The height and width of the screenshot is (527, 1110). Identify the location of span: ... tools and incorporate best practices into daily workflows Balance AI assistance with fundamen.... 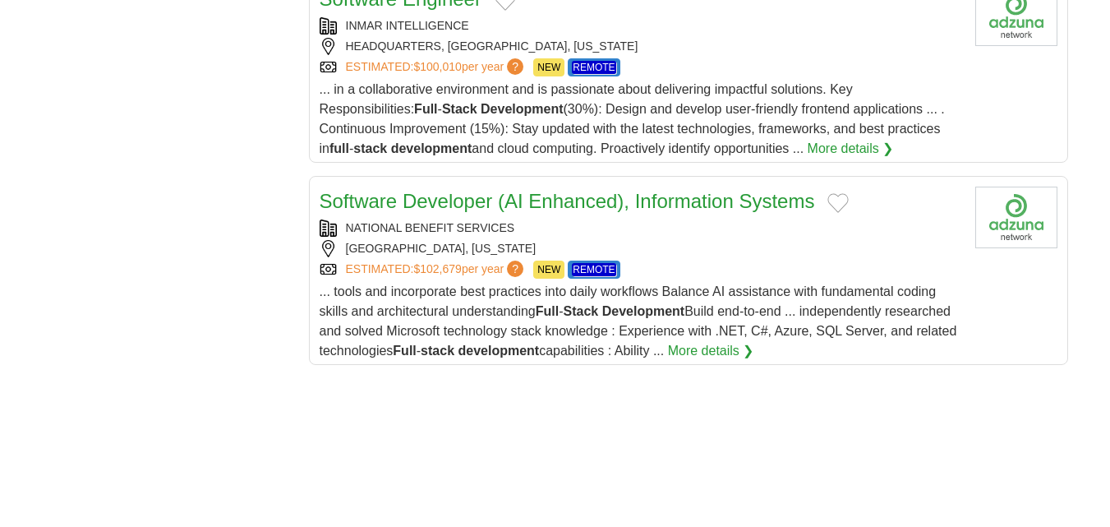
(638, 320).